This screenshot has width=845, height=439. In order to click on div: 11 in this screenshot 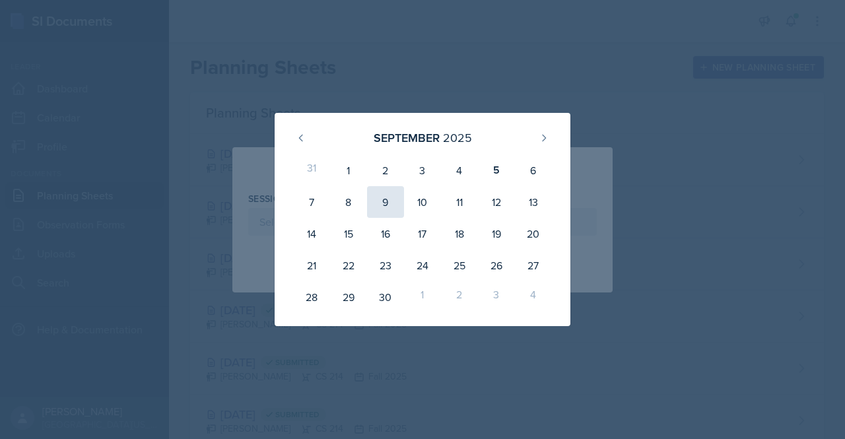, I will do `click(460, 202)`.